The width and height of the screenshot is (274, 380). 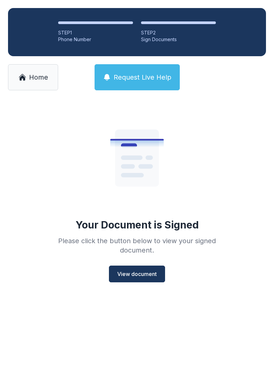 I want to click on div: Please click the button below to view your signed document., so click(x=137, y=245).